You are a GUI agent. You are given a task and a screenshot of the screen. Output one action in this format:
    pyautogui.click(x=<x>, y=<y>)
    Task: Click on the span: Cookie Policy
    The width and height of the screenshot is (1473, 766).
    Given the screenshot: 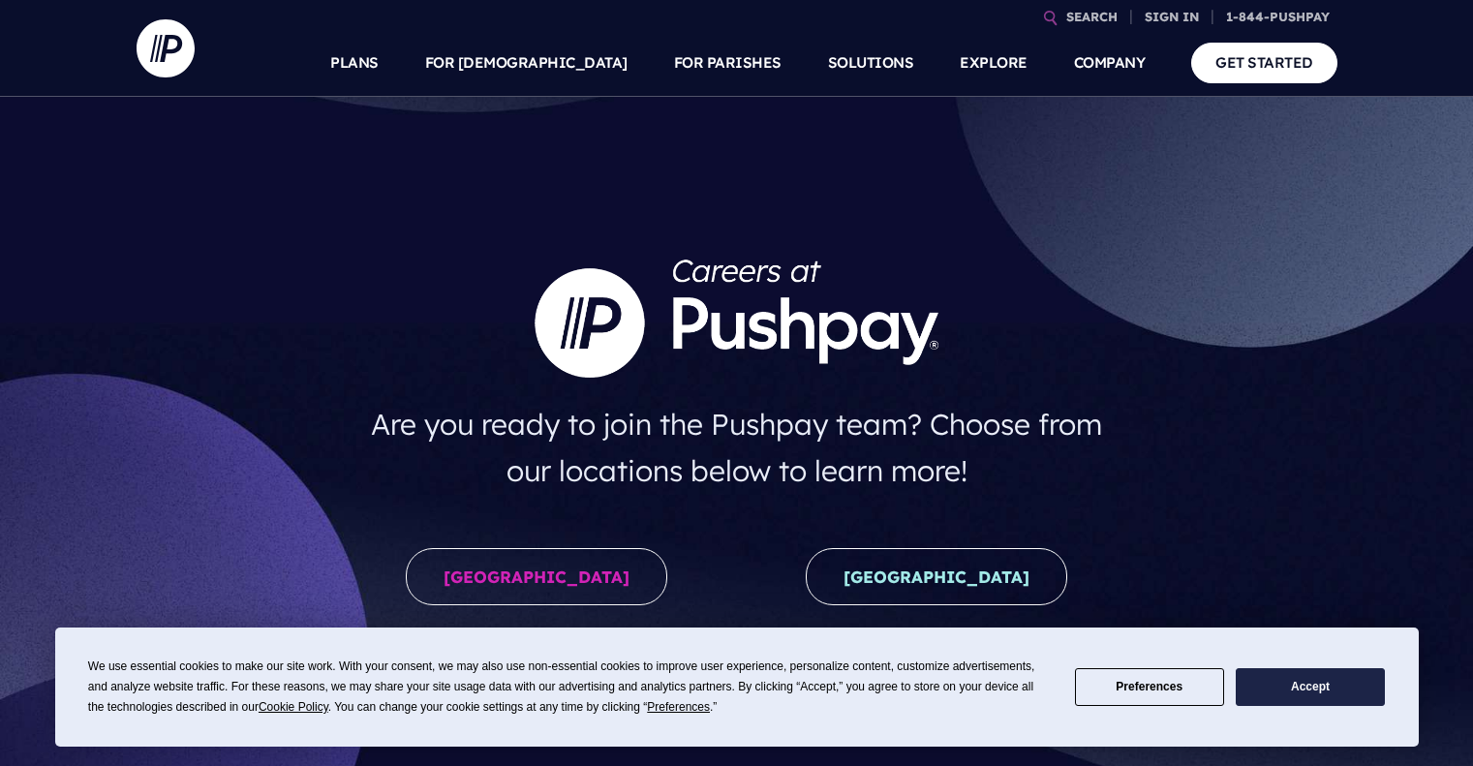 What is the action you would take?
    pyautogui.click(x=293, y=707)
    